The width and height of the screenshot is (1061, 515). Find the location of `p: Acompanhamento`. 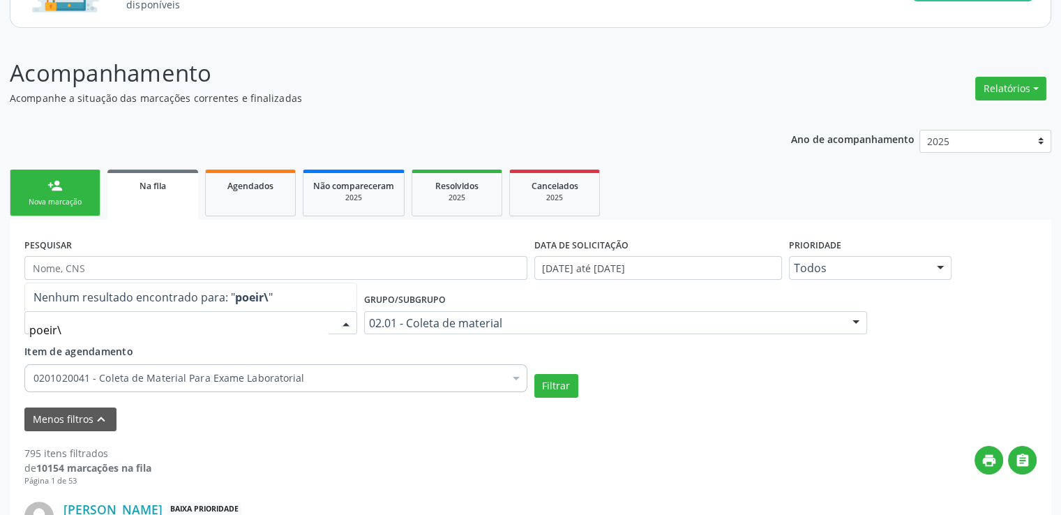

p: Acompanhamento is located at coordinates (374, 73).